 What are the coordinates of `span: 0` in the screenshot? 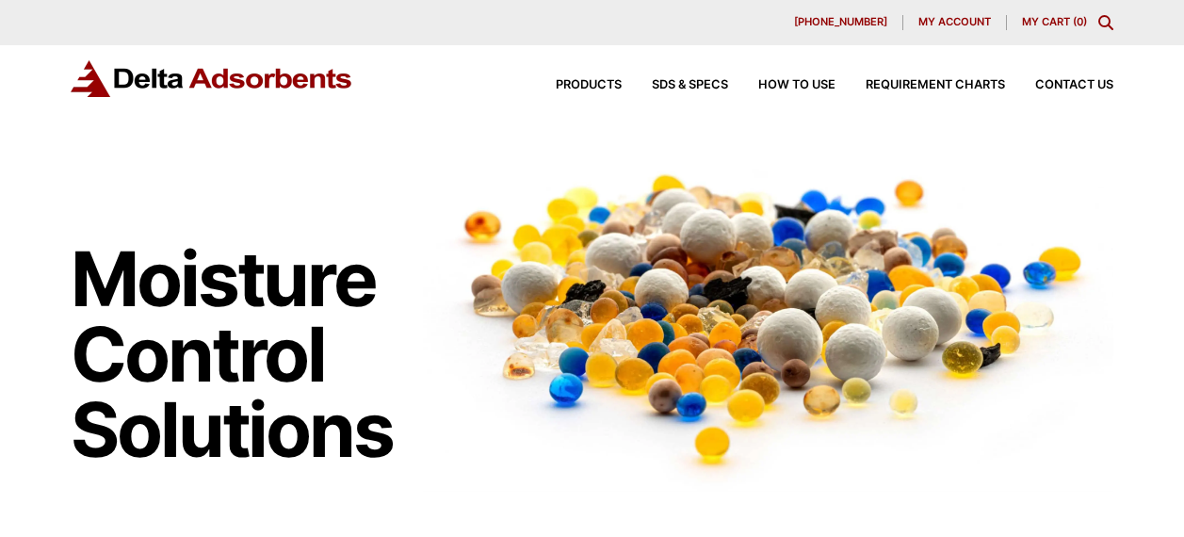 It's located at (1080, 22).